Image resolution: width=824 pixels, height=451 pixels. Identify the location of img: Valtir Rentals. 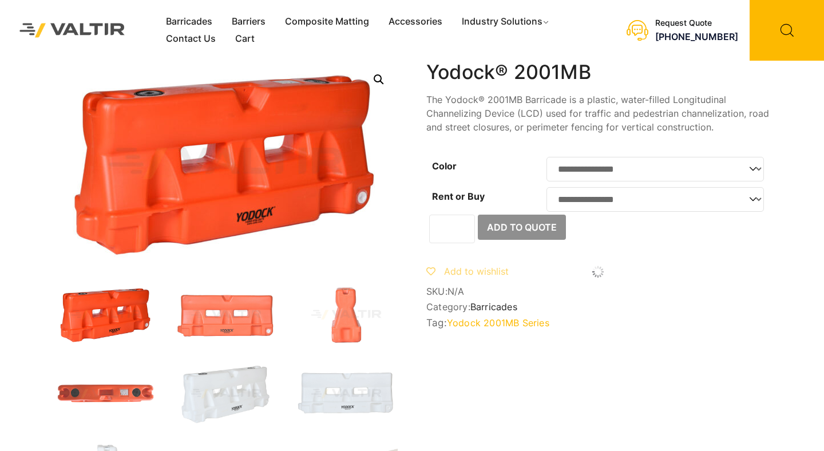
(72, 30).